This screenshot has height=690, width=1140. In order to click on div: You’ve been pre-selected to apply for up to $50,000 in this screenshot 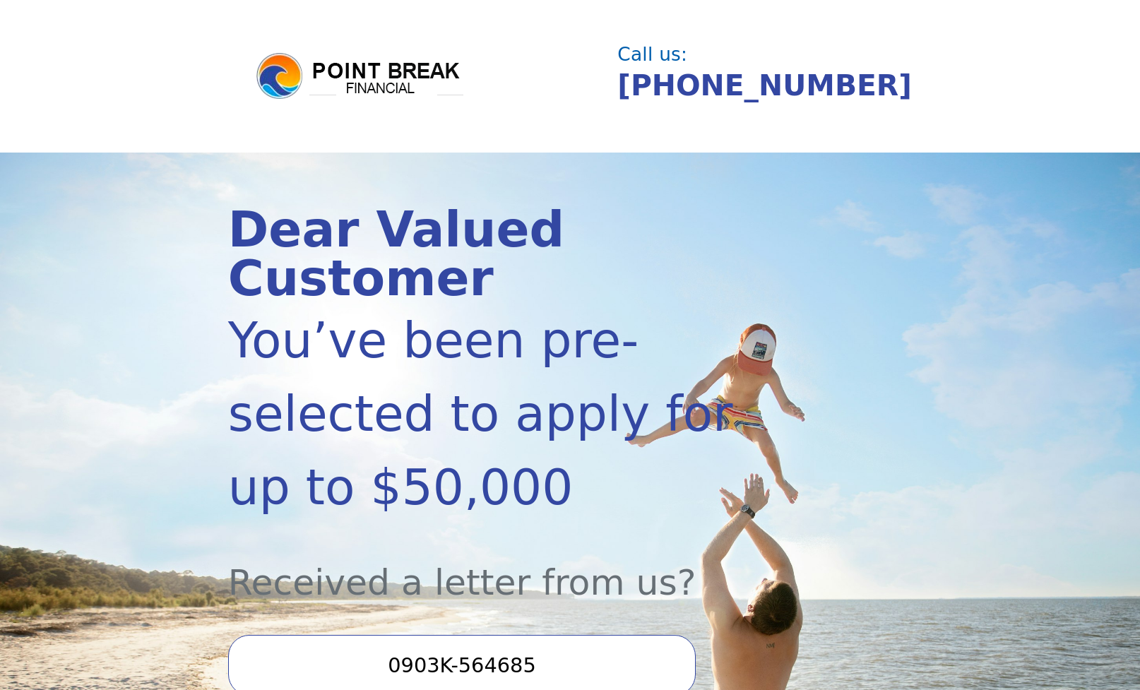, I will do `click(518, 414)`.